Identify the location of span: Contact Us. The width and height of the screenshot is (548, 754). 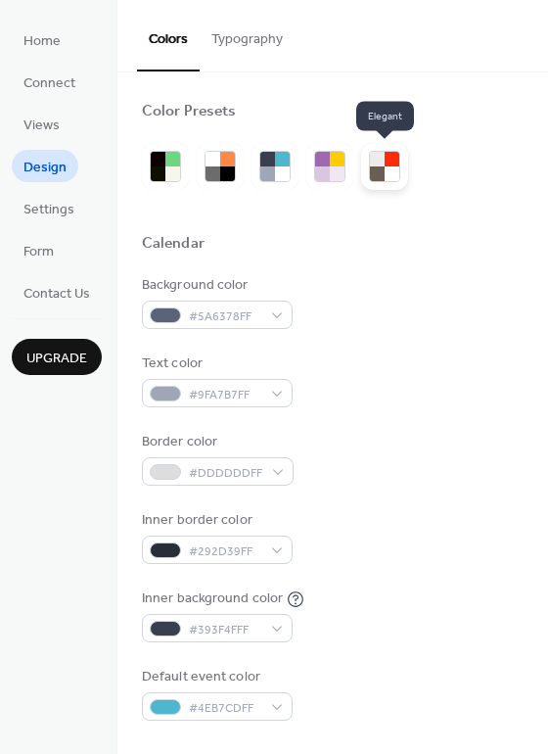
(57, 294).